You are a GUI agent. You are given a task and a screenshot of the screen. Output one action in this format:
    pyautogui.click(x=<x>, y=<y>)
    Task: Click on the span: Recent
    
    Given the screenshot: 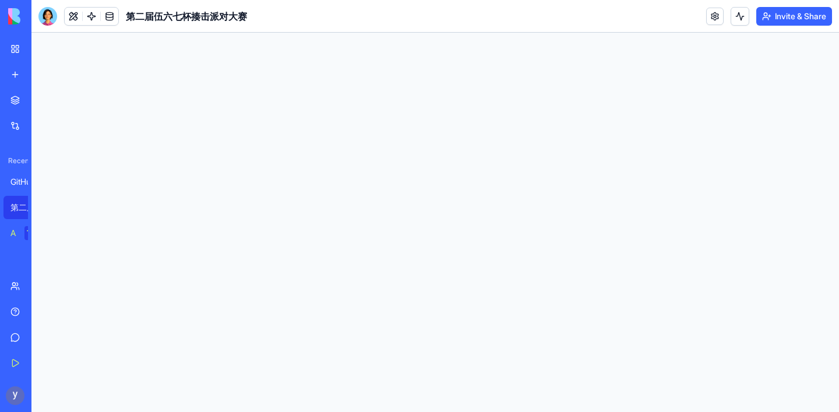 What is the action you would take?
    pyautogui.click(x=16, y=161)
    